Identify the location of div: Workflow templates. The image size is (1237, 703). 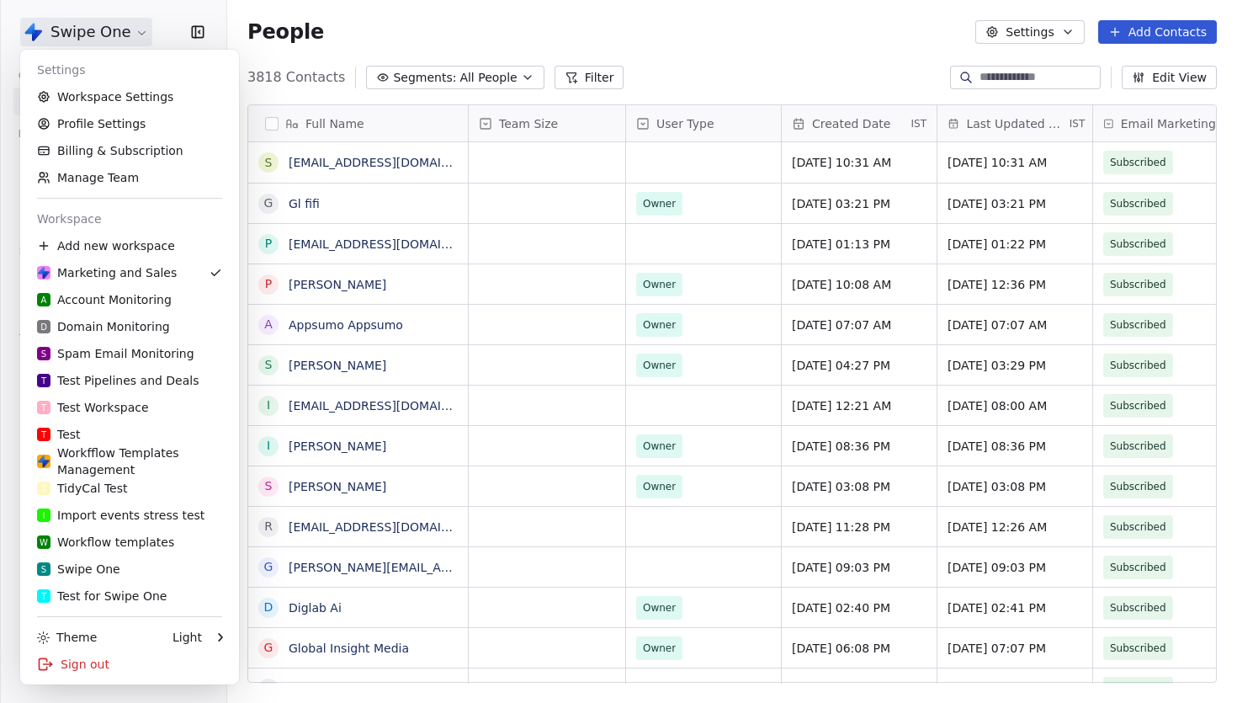
(105, 542).